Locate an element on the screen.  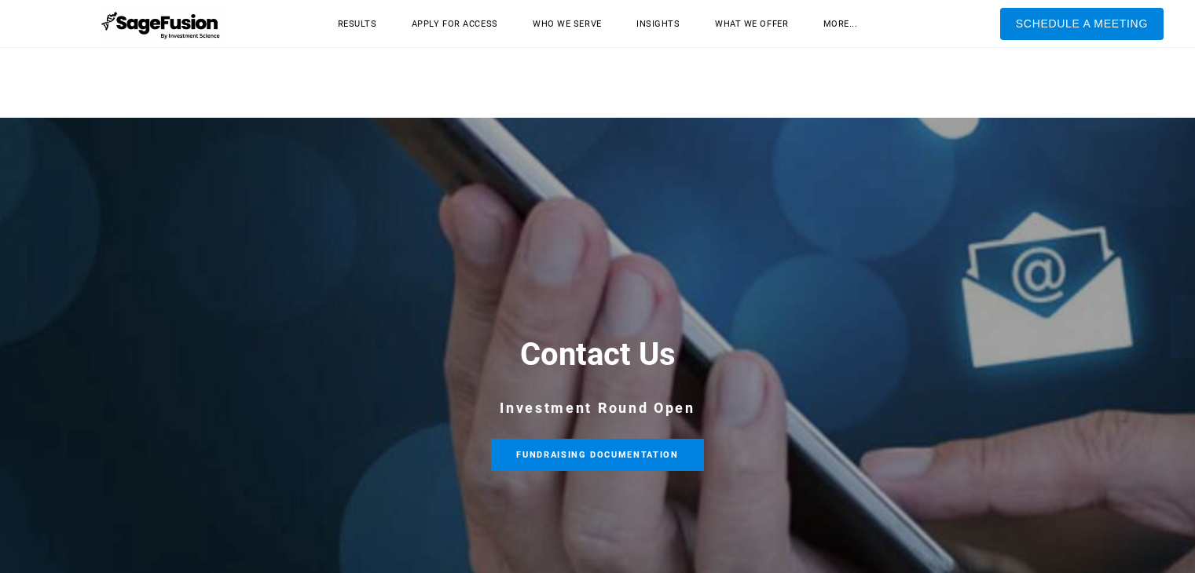
a: Results is located at coordinates (357, 24).